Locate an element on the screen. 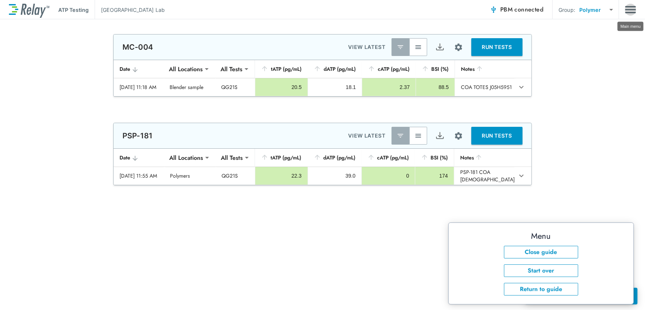 The image size is (645, 310). div: QG21S Test Kit Instructions is located at coordinates (52, 9).